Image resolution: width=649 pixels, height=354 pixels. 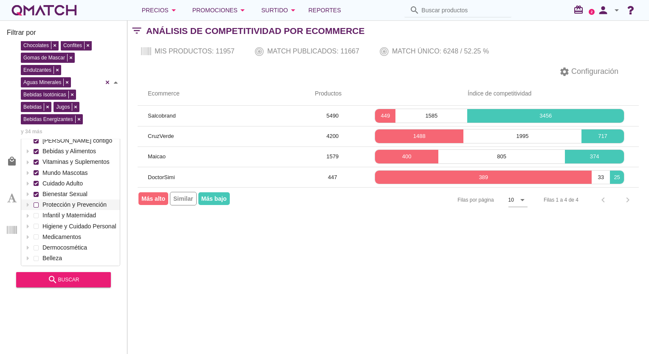 I want to click on p: 449, so click(x=385, y=116).